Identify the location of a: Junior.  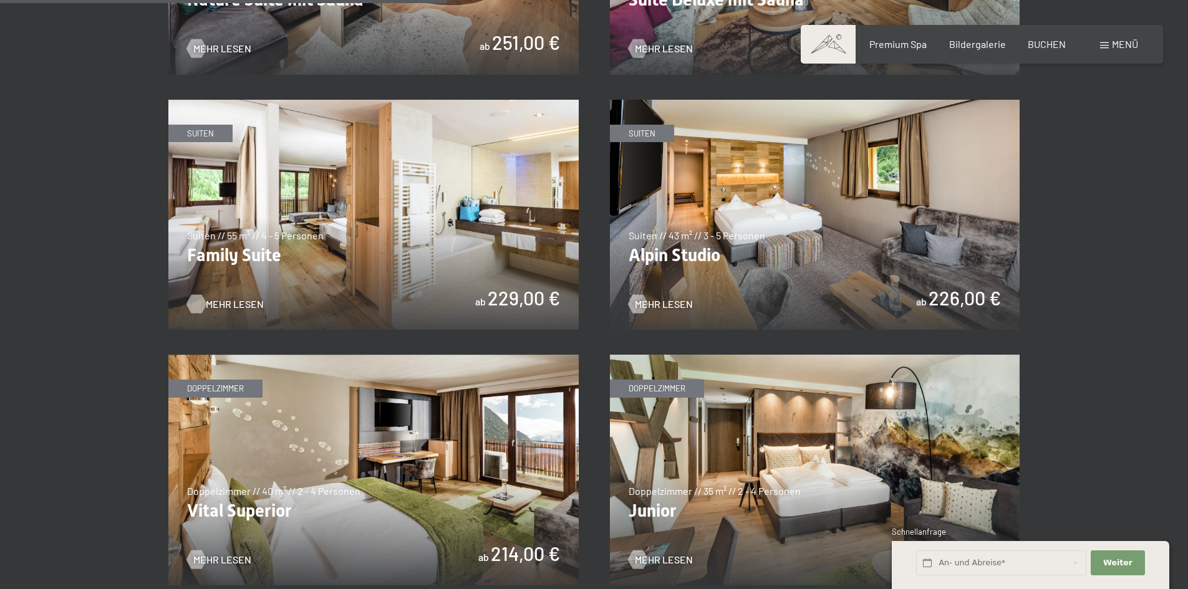
(815, 359).